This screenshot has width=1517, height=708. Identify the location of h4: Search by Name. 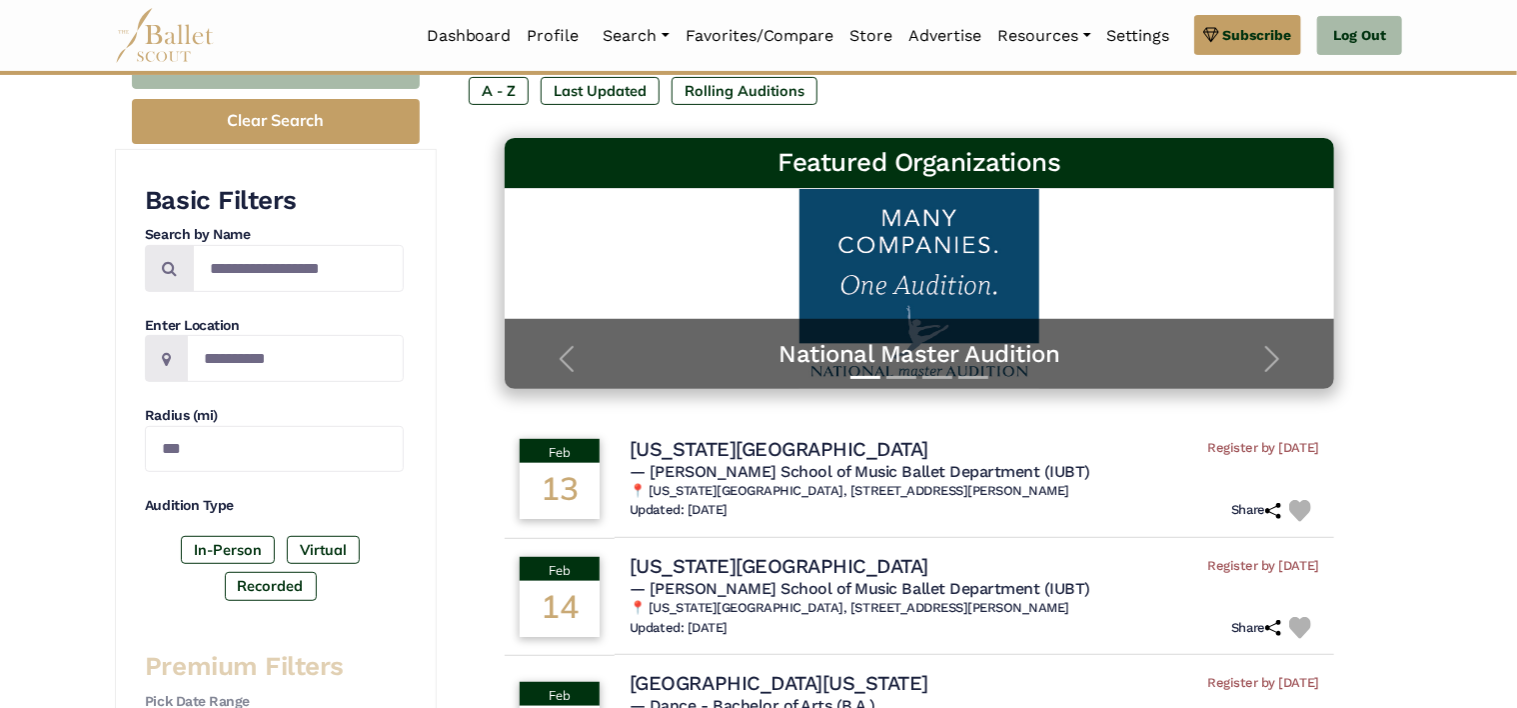
(274, 235).